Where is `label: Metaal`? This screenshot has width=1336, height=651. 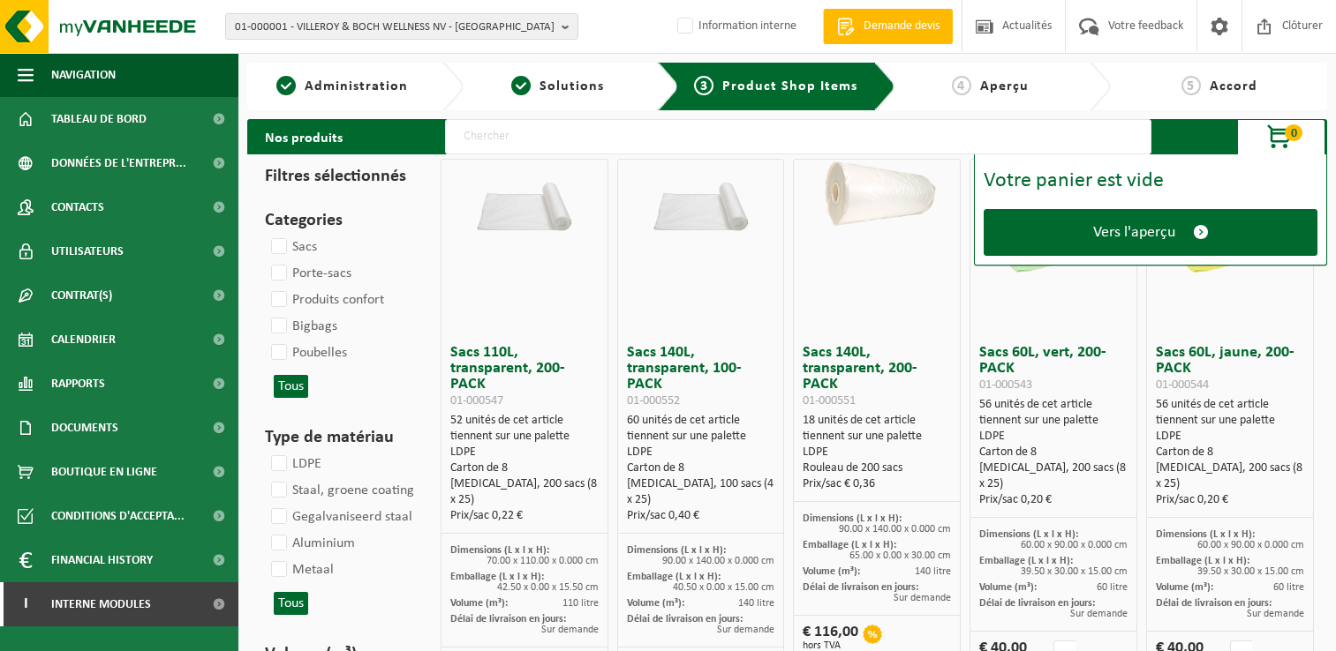
label: Metaal is located at coordinates (300, 570).